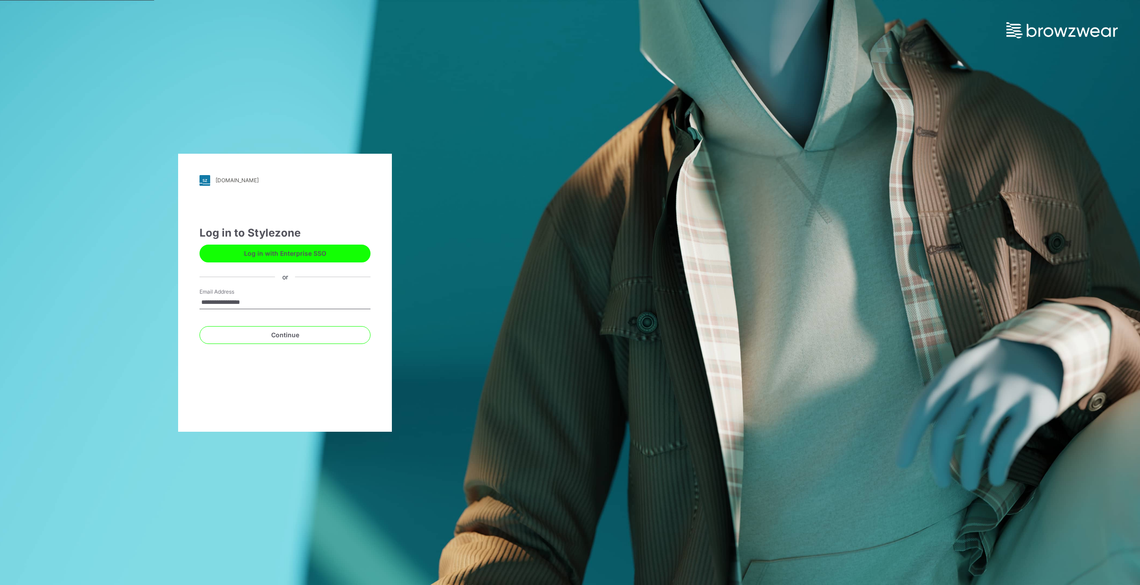 The width and height of the screenshot is (1140, 585). I want to click on div: Log in to Stylezone, so click(285, 233).